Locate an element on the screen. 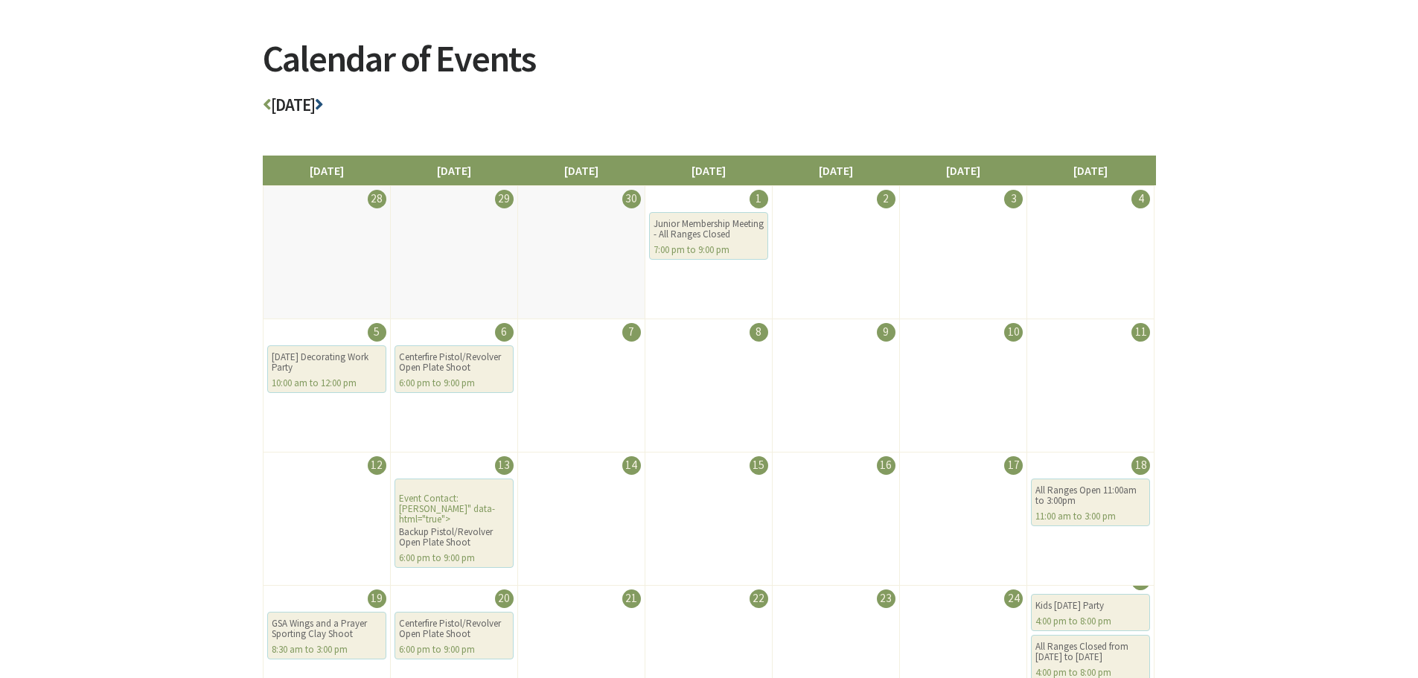 The image size is (1418, 678). div: 10:00 am to 12:00 pm is located at coordinates (327, 383).